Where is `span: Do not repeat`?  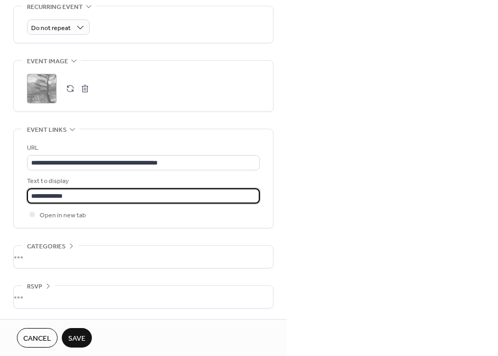
span: Do not repeat is located at coordinates (51, 28).